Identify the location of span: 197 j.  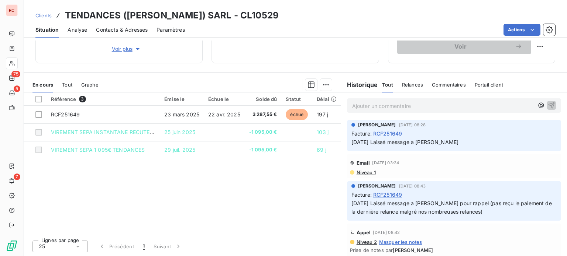
(322, 114).